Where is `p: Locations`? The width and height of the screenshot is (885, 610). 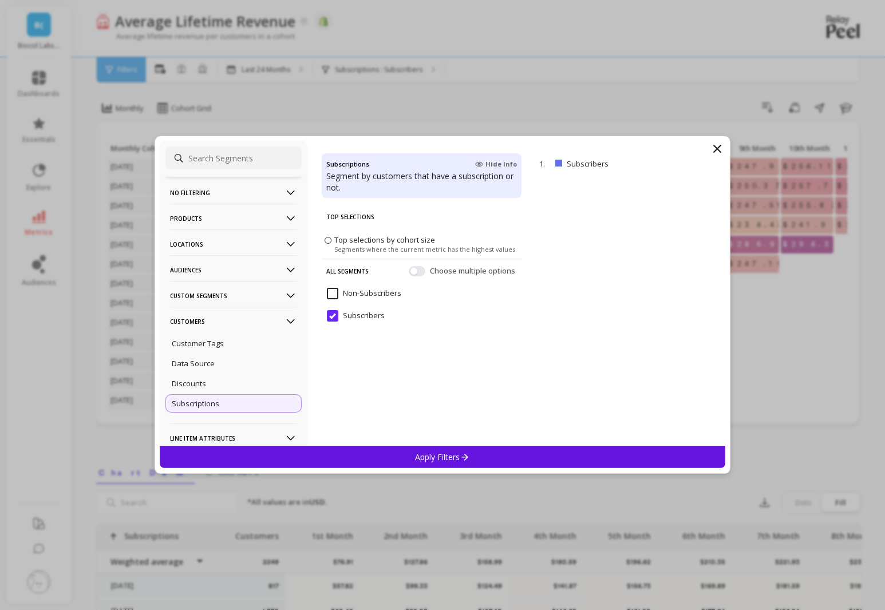
p: Locations is located at coordinates (234, 244).